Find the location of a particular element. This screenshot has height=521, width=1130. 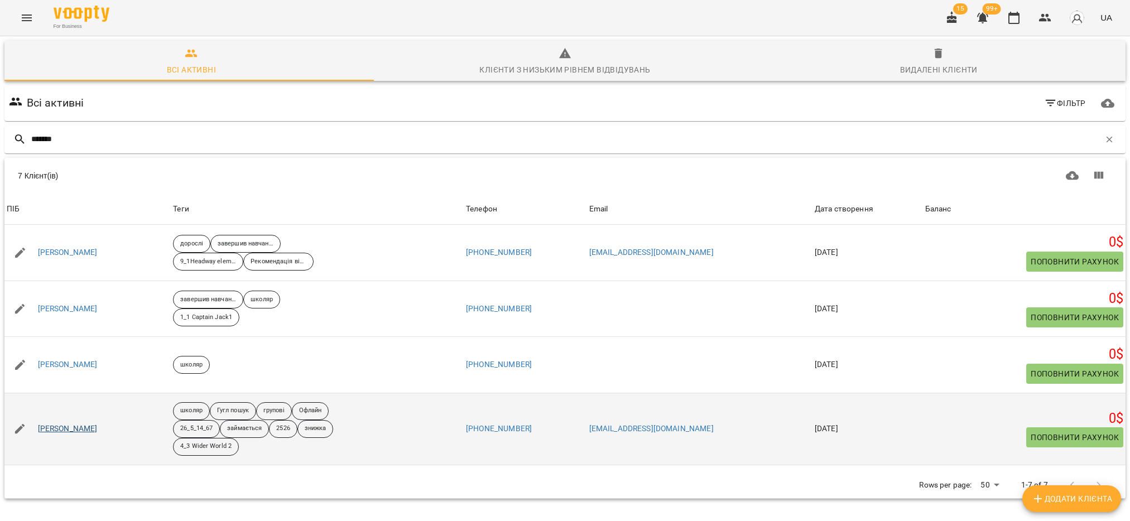

div: Офлайн is located at coordinates (310, 411).